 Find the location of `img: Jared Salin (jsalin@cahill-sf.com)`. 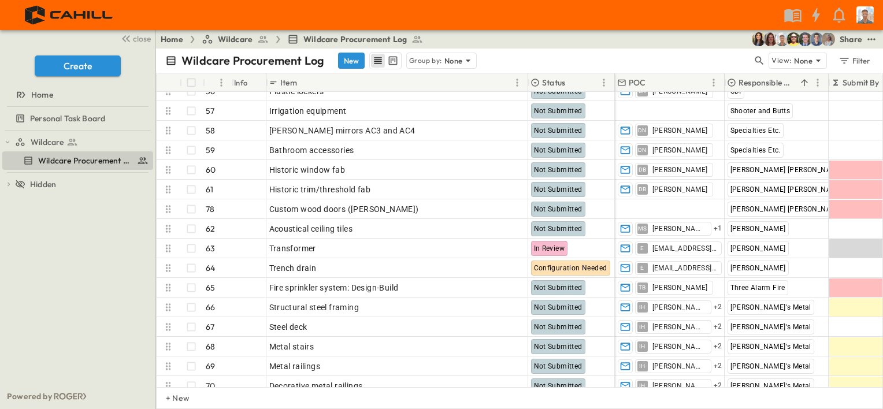

img: Jared Salin (jsalin@cahill-sf.com) is located at coordinates (805, 39).